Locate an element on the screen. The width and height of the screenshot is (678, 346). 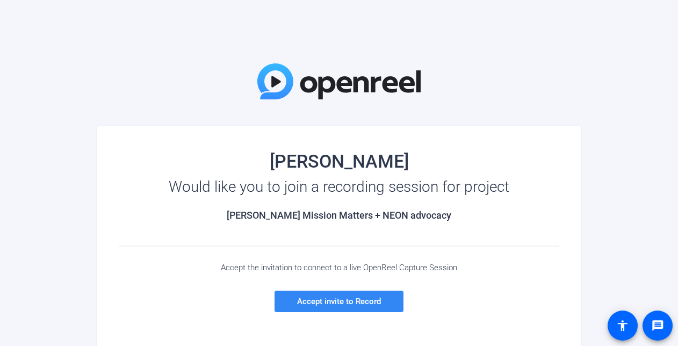
div: Would like you to join a recording session for project is located at coordinates (339, 187).